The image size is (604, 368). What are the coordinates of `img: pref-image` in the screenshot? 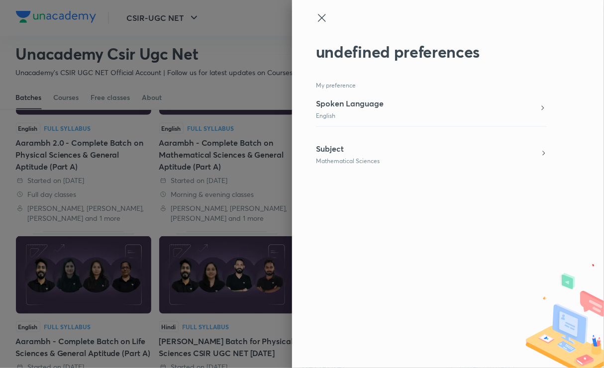 It's located at (552, 316).